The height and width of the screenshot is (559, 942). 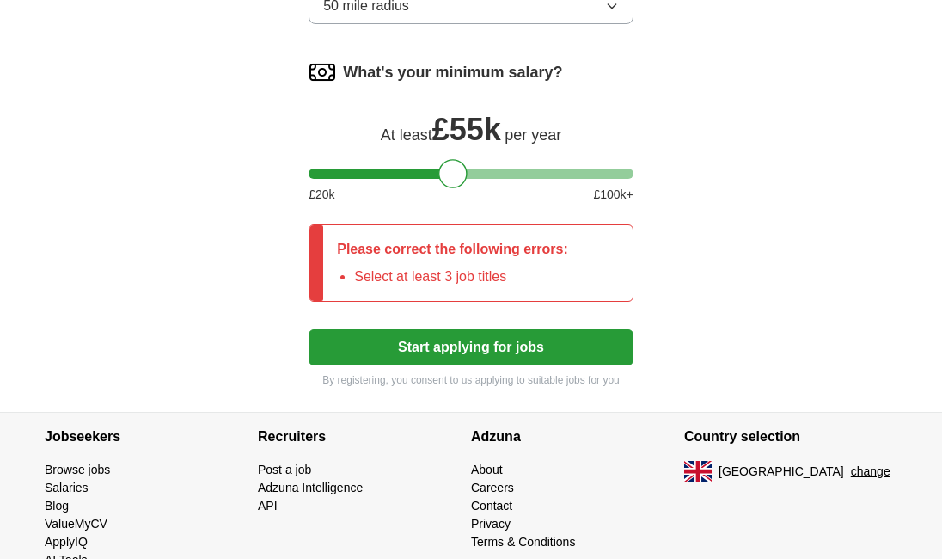 I want to click on button: change, so click(x=871, y=471).